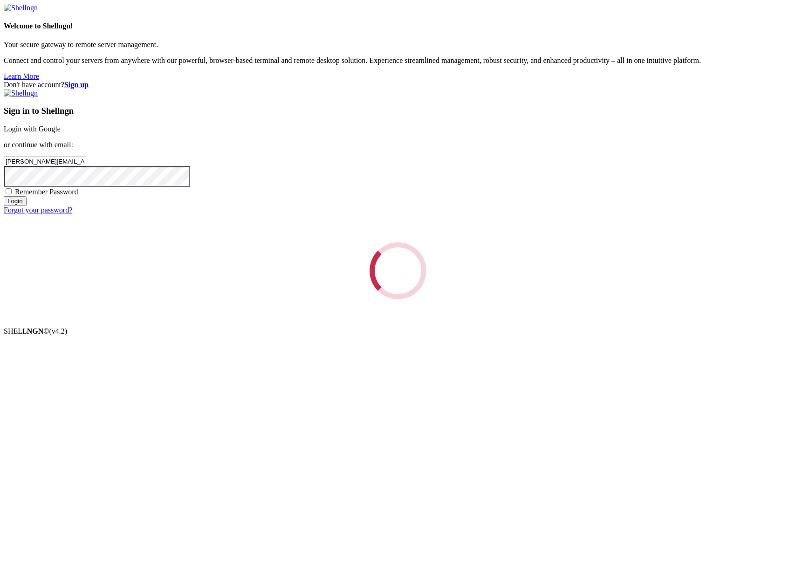  I want to click on h3: Sign in to Shellngn, so click(398, 111).